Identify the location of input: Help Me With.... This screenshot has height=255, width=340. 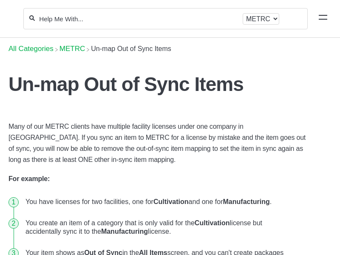
(139, 19).